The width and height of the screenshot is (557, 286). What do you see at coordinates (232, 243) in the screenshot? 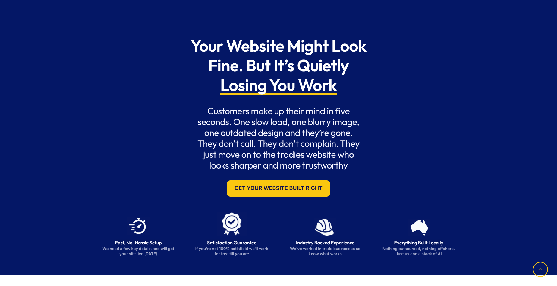
I see `h3: Satisfaction Guarantee` at bounding box center [232, 243].